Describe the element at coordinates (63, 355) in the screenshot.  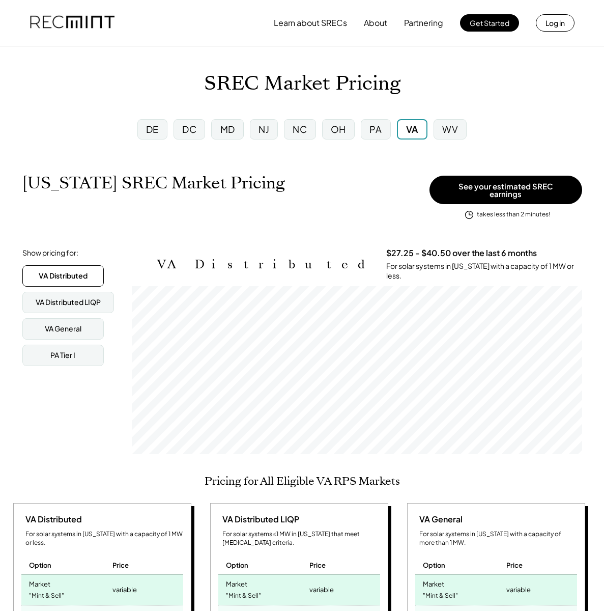
I see `div: PA Tier I` at that location.